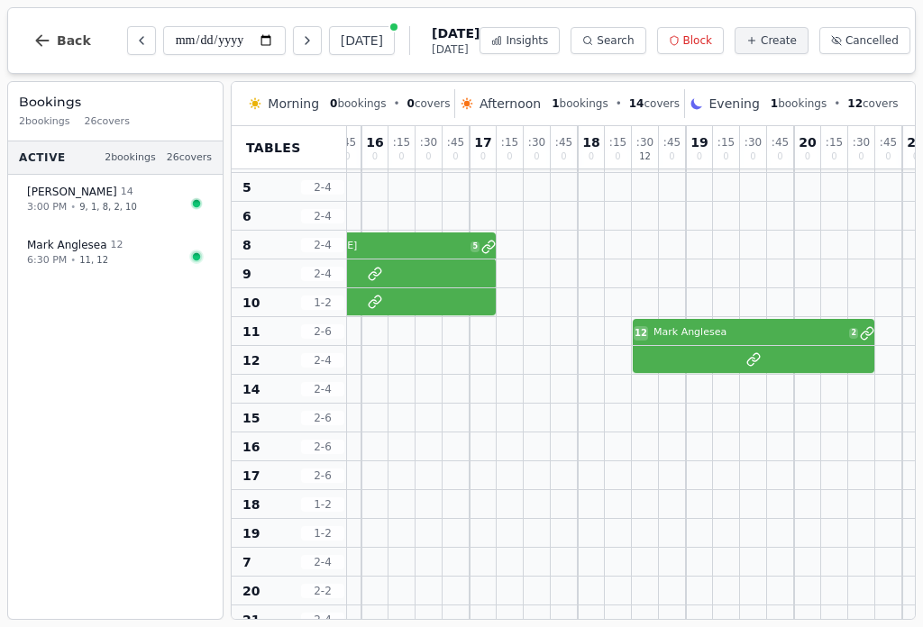  Describe the element at coordinates (47, 260) in the screenshot. I see `span: 6:30 PM` at that location.